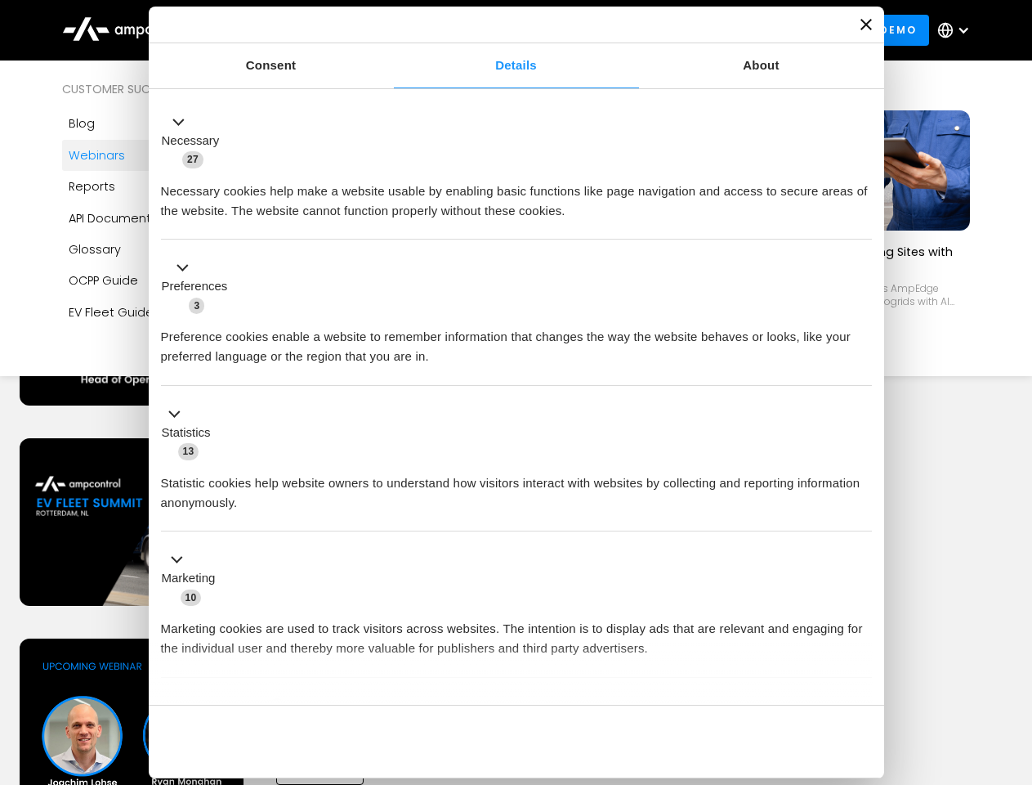 This screenshot has width=1032, height=785. What do you see at coordinates (191, 597) in the screenshot?
I see `span: 10` at bounding box center [191, 597].